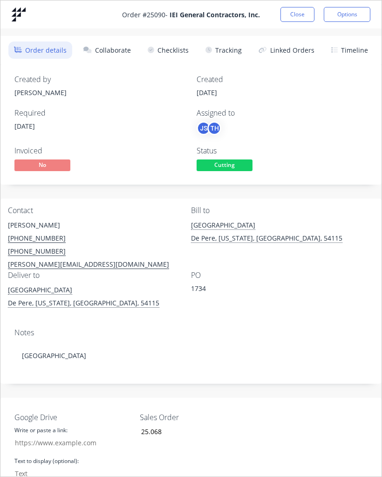 The width and height of the screenshot is (382, 477). I want to click on div: Assigned to, so click(282, 113).